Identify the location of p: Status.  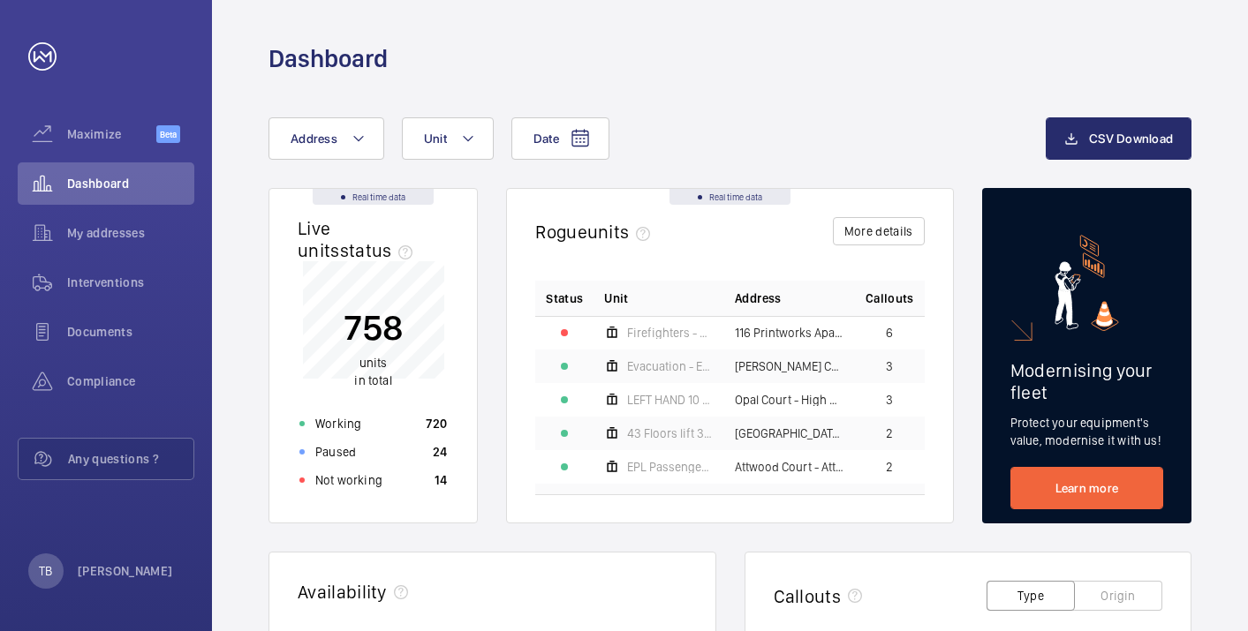
(564, 298).